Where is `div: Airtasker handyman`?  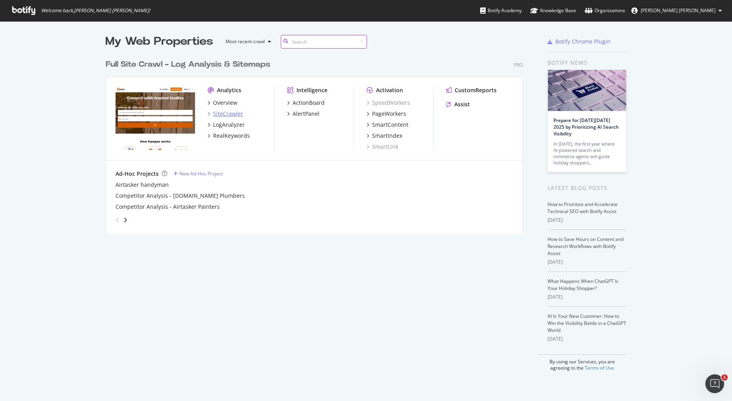 div: Airtasker handyman is located at coordinates (142, 185).